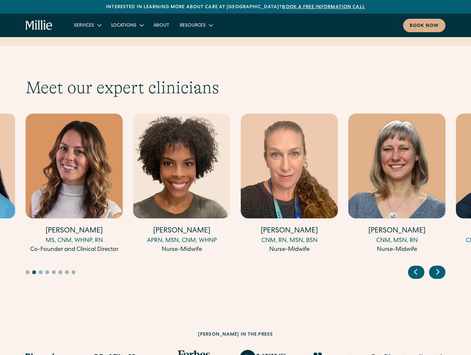  I want to click on div: Book now, so click(424, 26).